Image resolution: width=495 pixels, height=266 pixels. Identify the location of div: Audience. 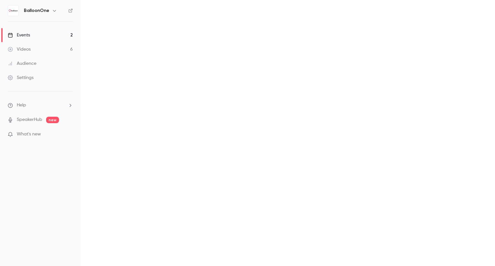
(22, 63).